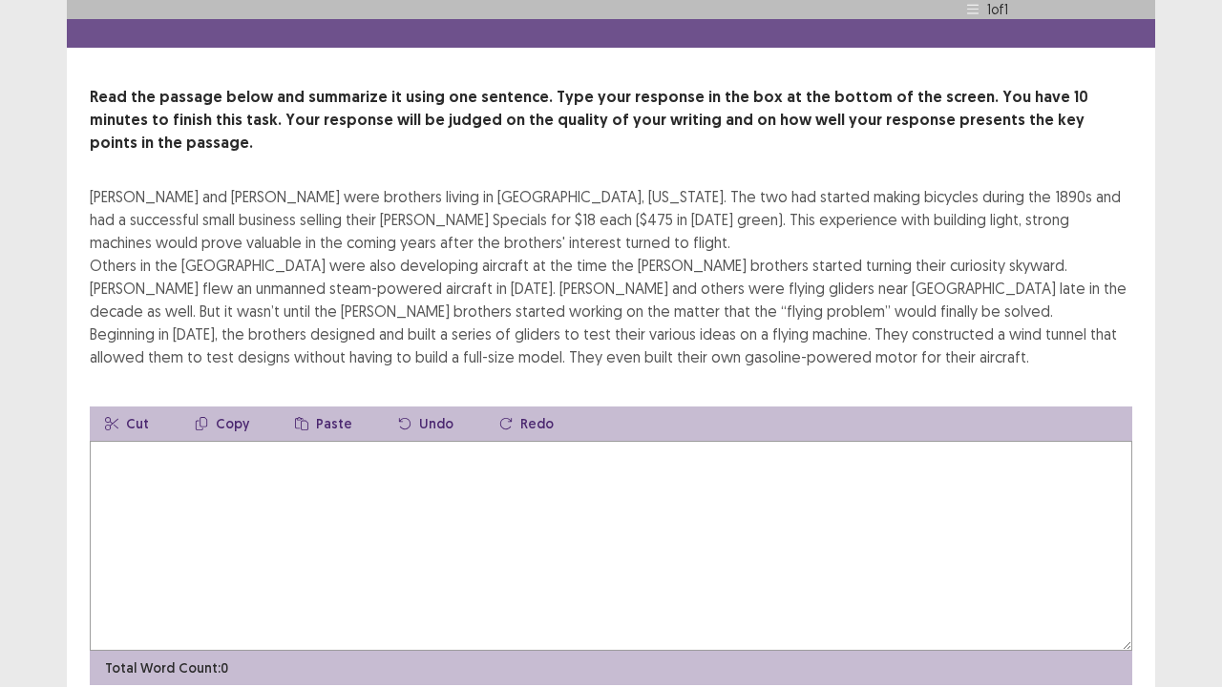  Describe the element at coordinates (526, 424) in the screenshot. I see `button: Redo` at that location.